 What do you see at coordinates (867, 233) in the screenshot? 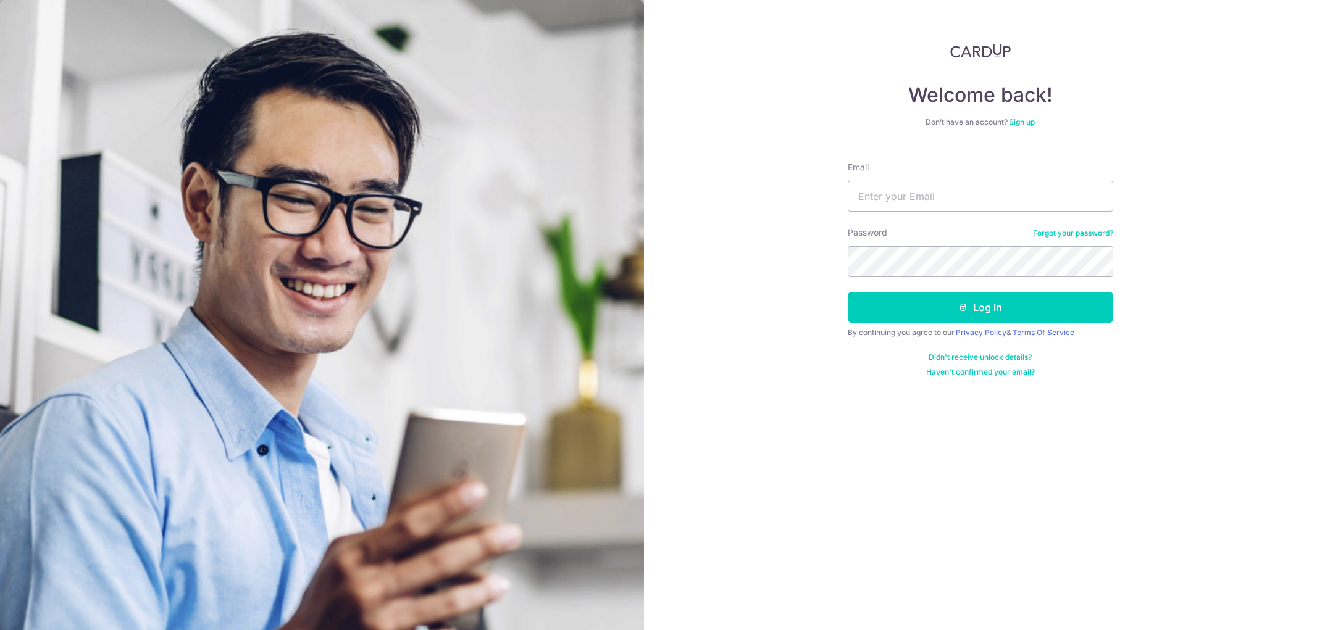
I see `label: Password` at bounding box center [867, 233].